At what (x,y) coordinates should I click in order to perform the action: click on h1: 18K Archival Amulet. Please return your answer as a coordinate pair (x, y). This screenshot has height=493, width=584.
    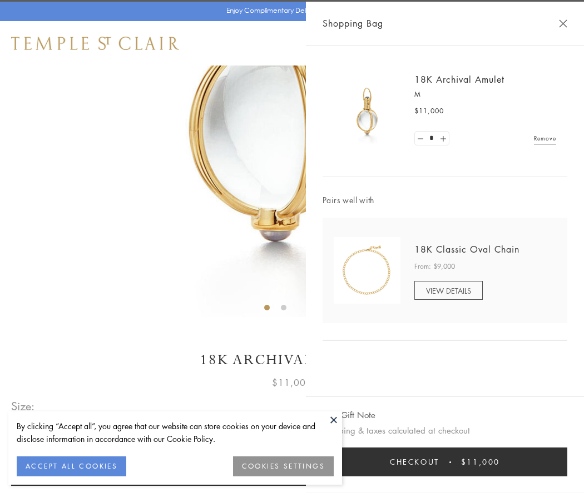
    Looking at the image, I should click on (292, 360).